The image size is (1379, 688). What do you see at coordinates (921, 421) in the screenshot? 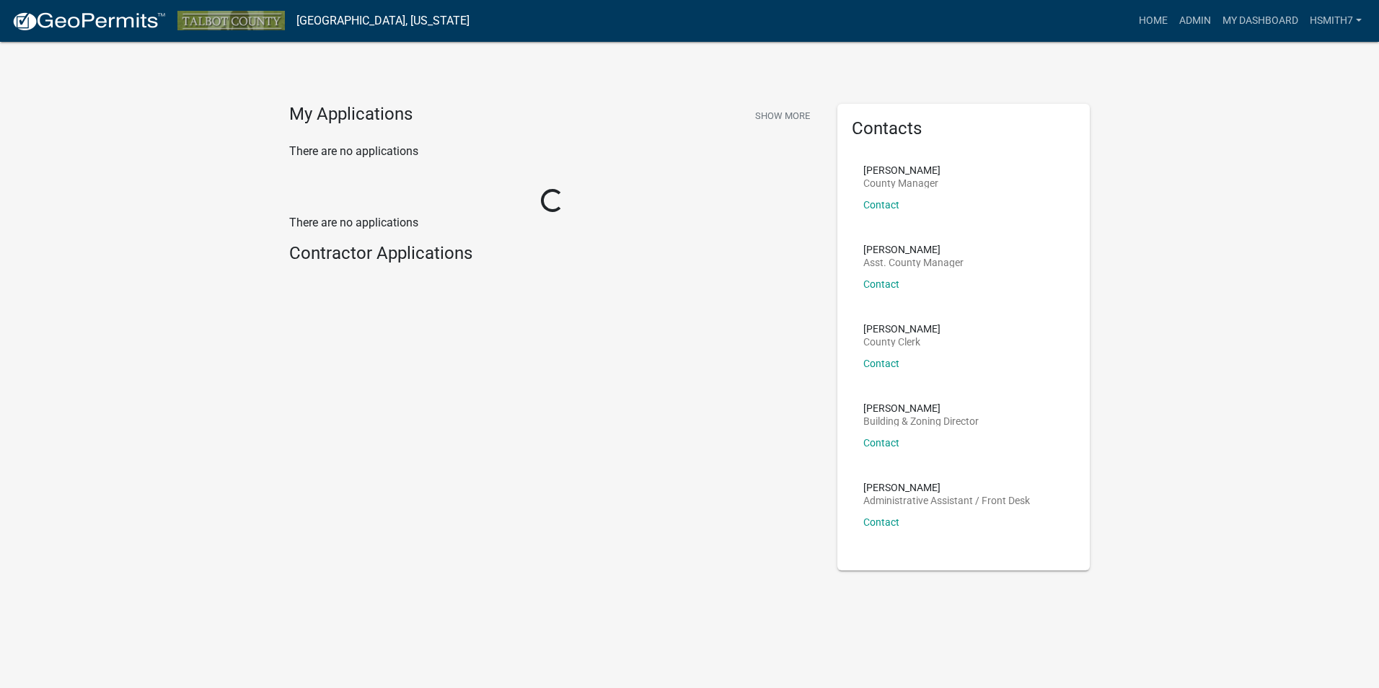
I see `p: Building & Zoning Director` at bounding box center [921, 421].